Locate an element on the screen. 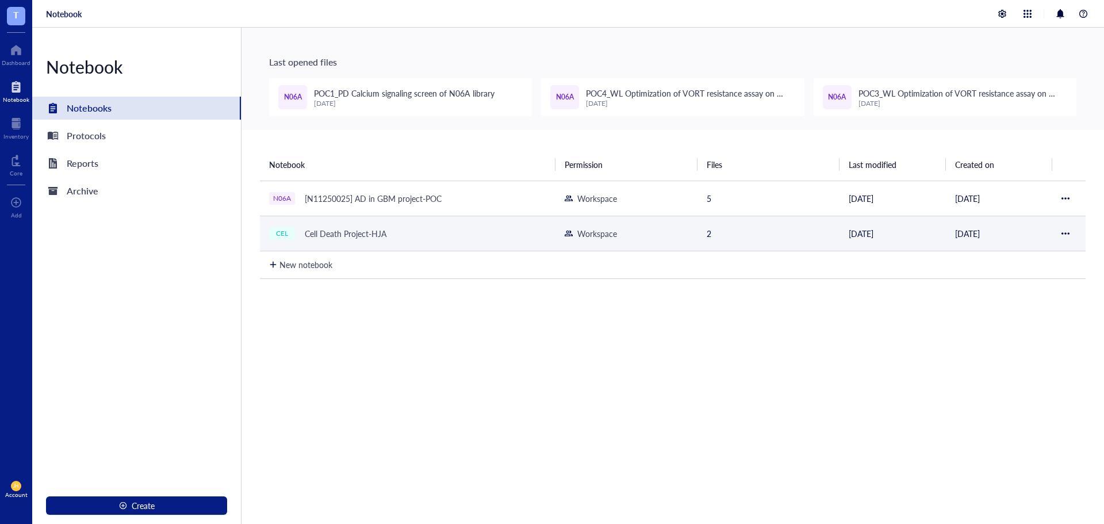 This screenshot has width=1104, height=524. div: Cell Death Project-HJA is located at coordinates (346, 233).